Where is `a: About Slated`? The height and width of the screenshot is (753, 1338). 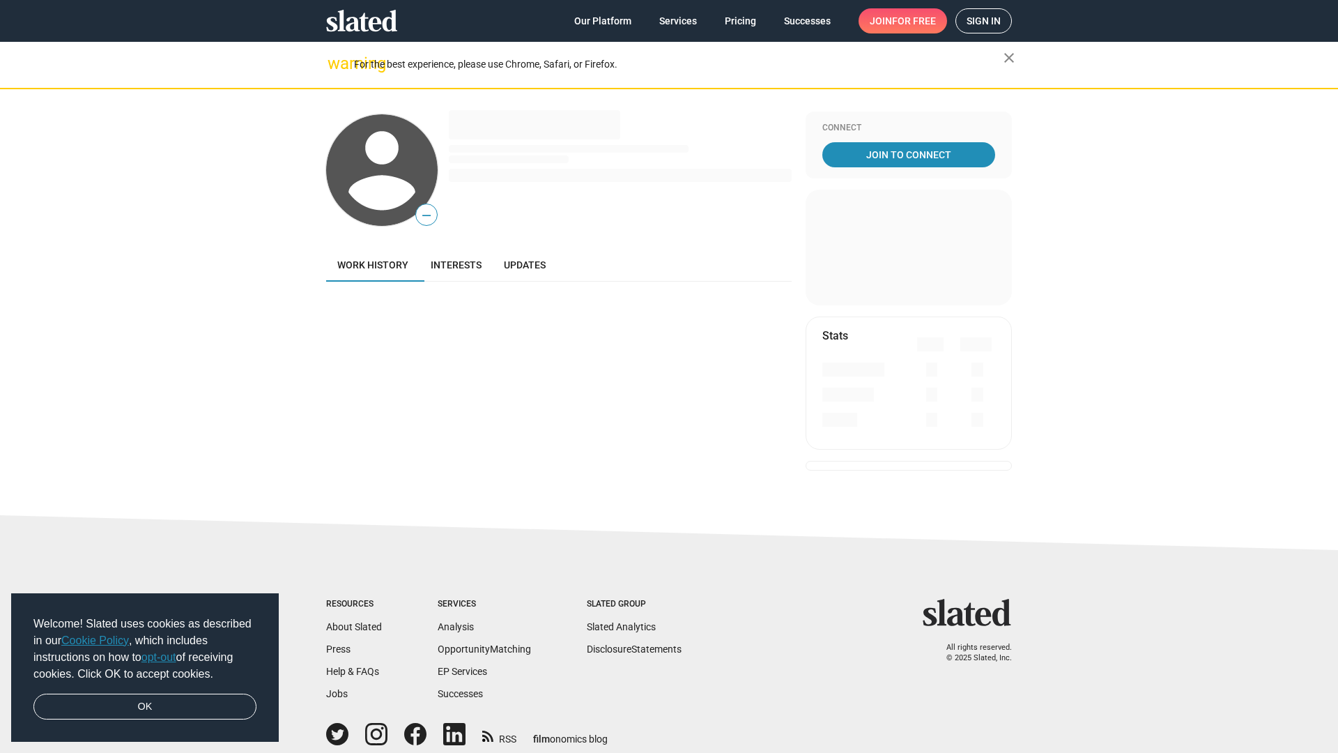
a: About Slated is located at coordinates (354, 627).